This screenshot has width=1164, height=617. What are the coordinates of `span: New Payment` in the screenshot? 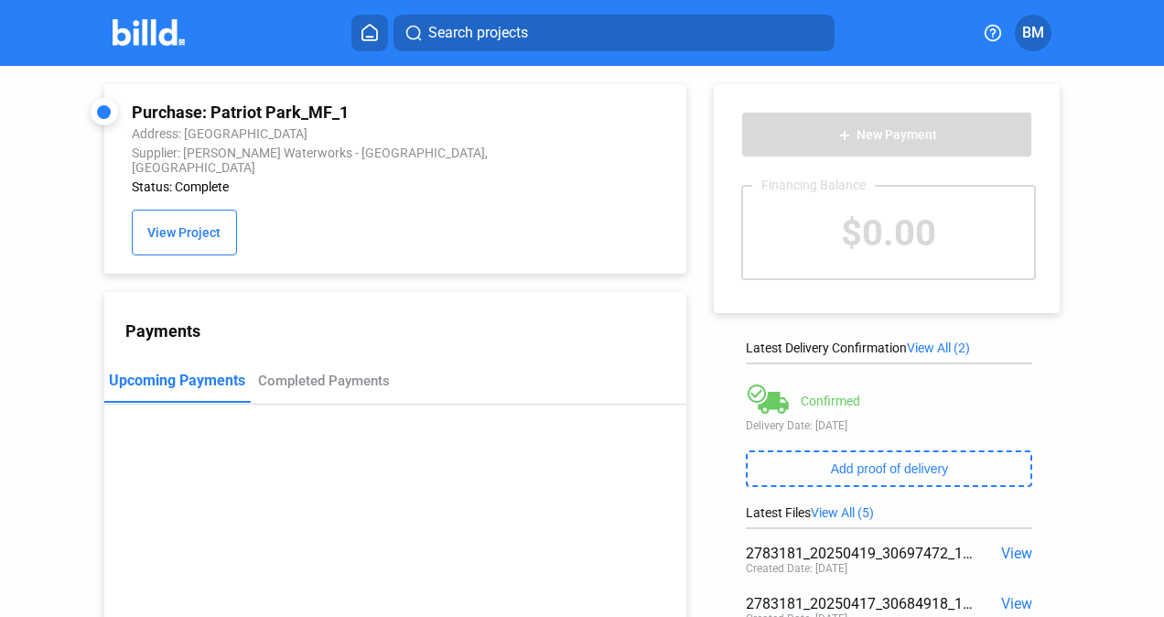 It's located at (897, 135).